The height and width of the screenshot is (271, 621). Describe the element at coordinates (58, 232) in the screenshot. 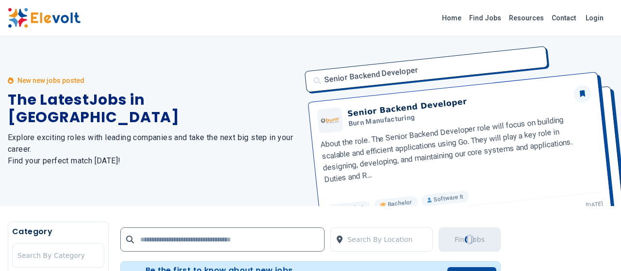

I see `h5: Category` at that location.